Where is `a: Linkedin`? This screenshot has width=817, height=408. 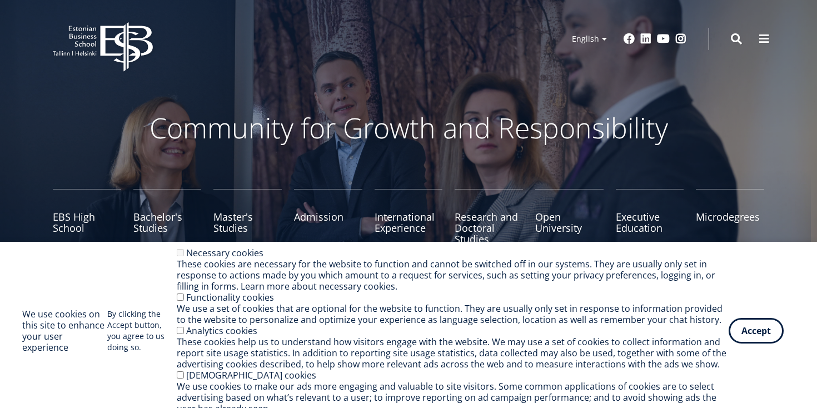 a: Linkedin is located at coordinates (646, 39).